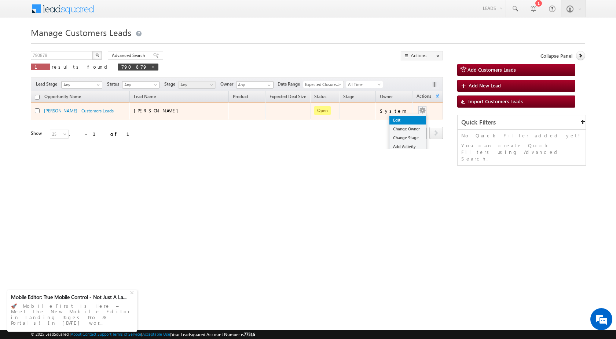  What do you see at coordinates (522, 152) in the screenshot?
I see `p: You can create Quick Filters using Advanced Search.` at bounding box center [522, 152].